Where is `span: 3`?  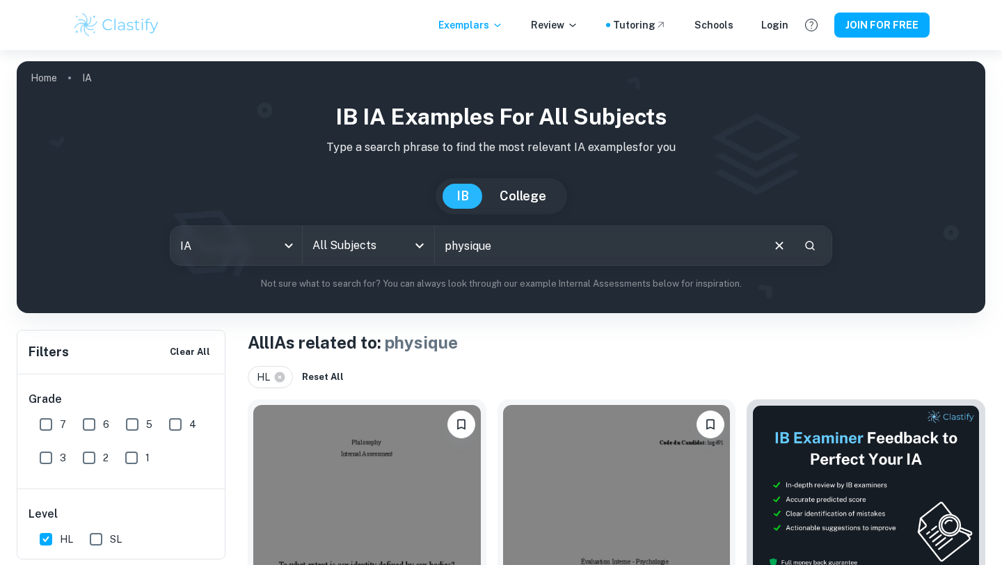
span: 3 is located at coordinates (63, 458).